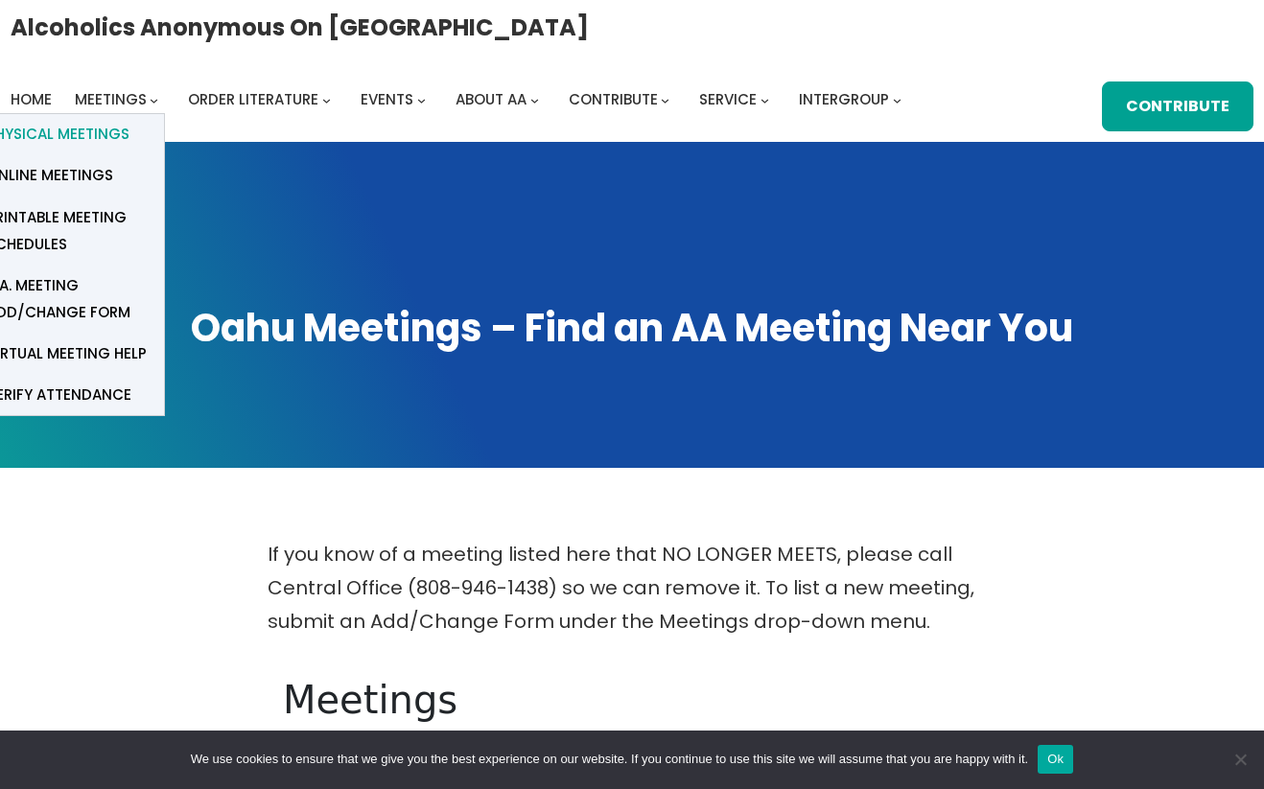 The height and width of the screenshot is (789, 1264). What do you see at coordinates (844, 100) in the screenshot?
I see `a: Intergroup` at bounding box center [844, 100].